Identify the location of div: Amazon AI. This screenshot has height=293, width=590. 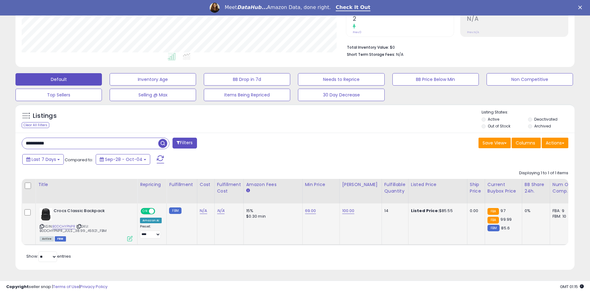
(151, 220).